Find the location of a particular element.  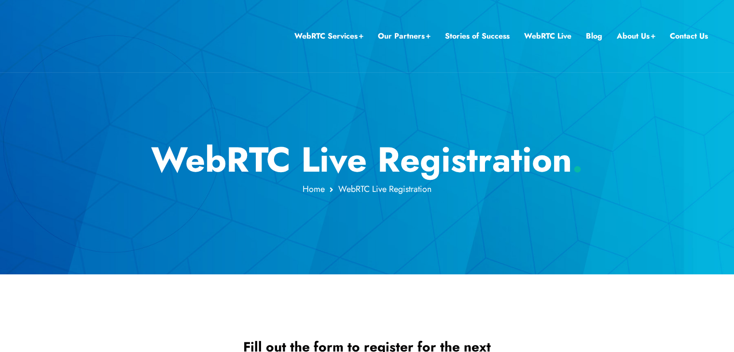

a: WebRTC Services is located at coordinates (329, 36).